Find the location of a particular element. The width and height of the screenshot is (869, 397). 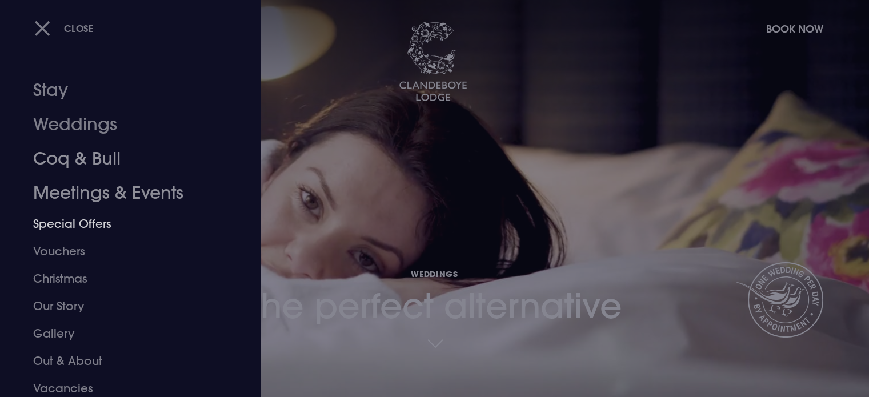

a: Weddings is located at coordinates (123, 125).